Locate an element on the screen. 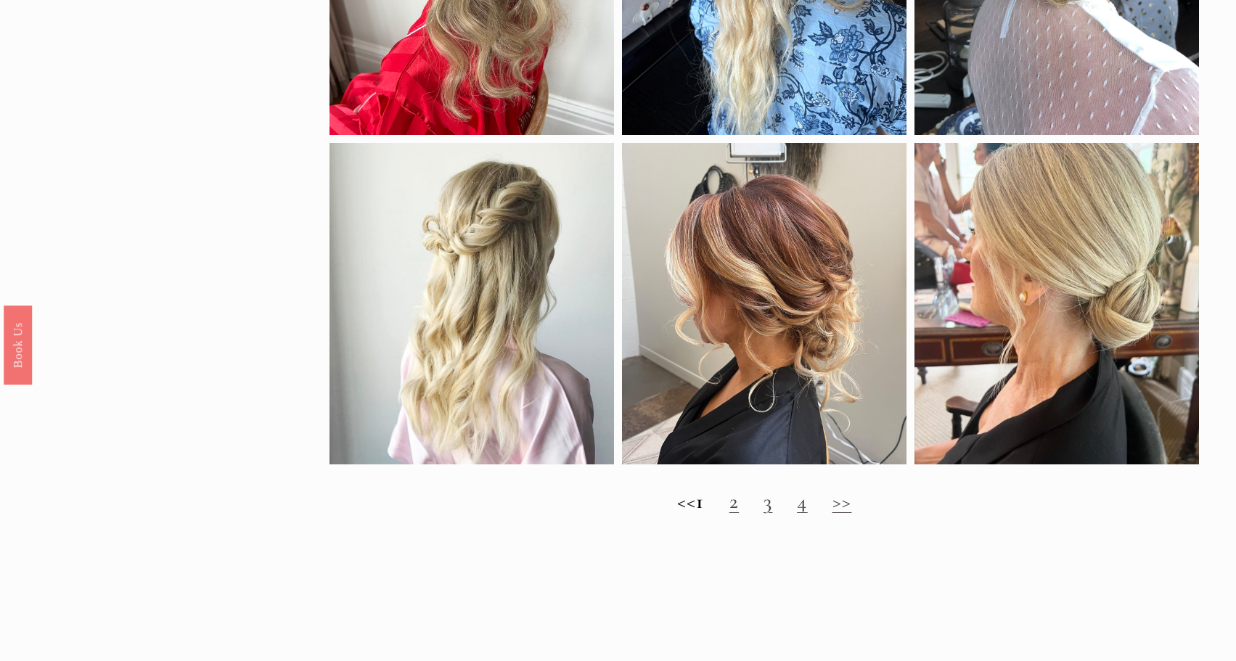  a: Book Us is located at coordinates (17, 344).